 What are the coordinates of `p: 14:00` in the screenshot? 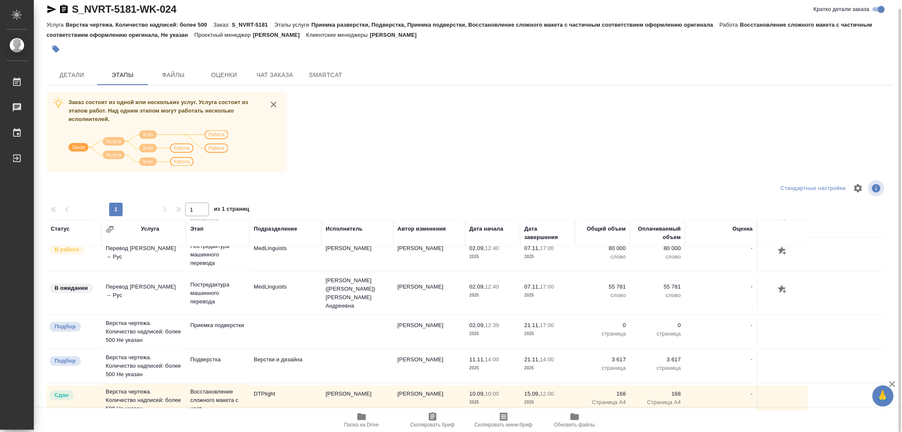 It's located at (492, 359).